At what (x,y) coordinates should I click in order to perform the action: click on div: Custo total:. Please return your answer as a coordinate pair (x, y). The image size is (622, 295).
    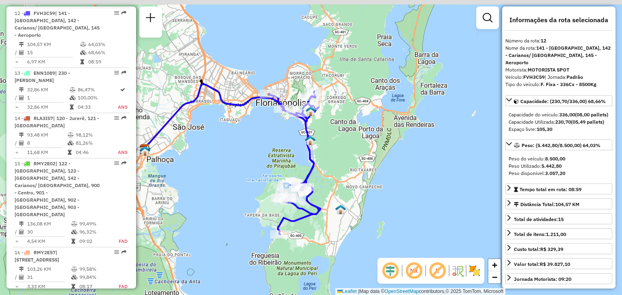
    Looking at the image, I should click on (538, 250).